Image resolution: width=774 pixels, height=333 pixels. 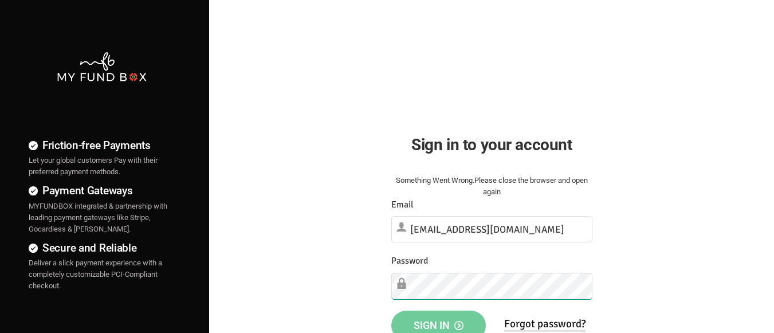 I want to click on span: Sign in, so click(x=438, y=325).